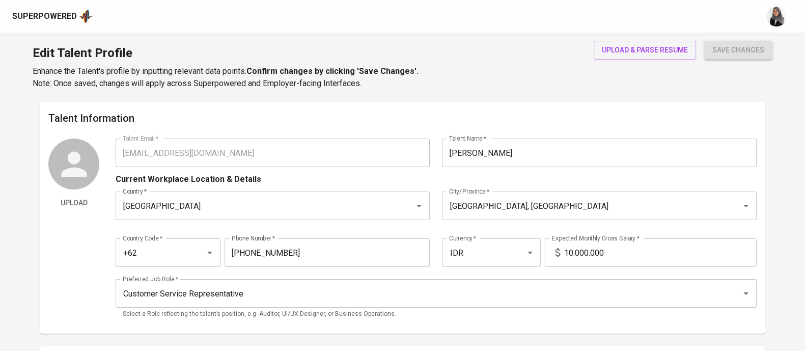 The width and height of the screenshot is (805, 351). What do you see at coordinates (52, 16) in the screenshot?
I see `a: Superpoweredapp logo` at bounding box center [52, 16].